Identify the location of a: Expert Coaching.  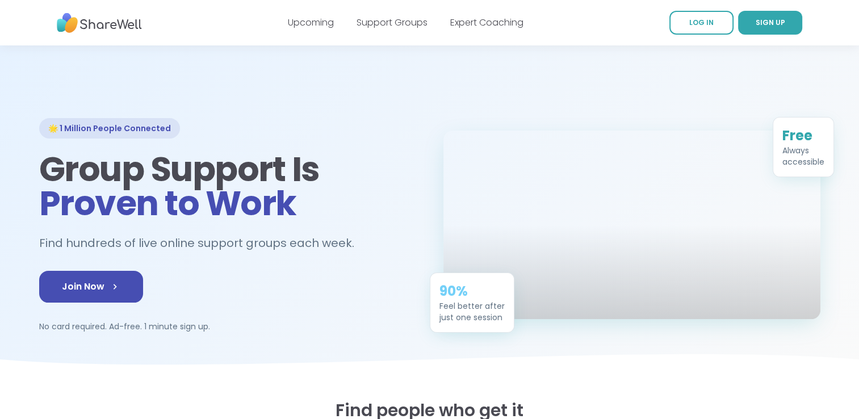
(486, 22).